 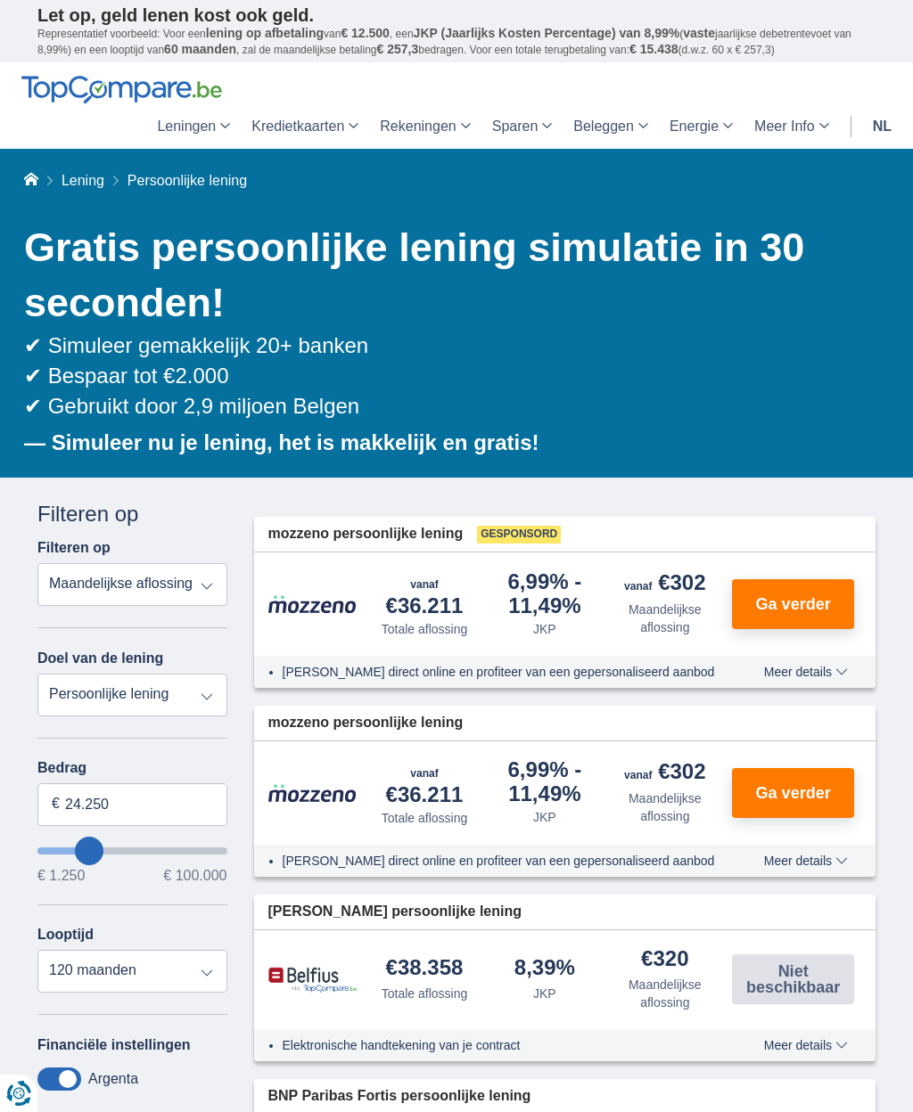 I want to click on label: Argenta, so click(x=113, y=1079).